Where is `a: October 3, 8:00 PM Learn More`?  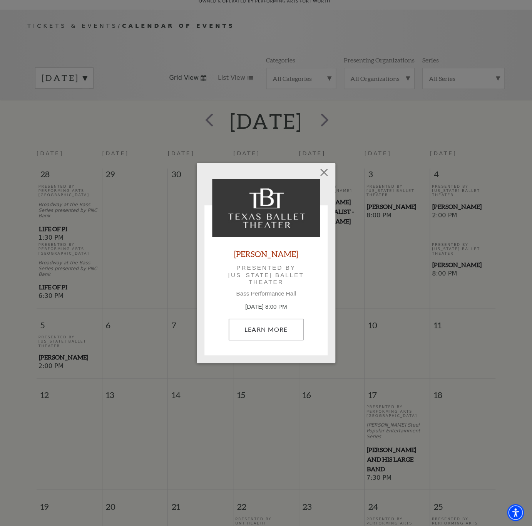
a: October 3, 8:00 PM Learn More is located at coordinates (266, 329).